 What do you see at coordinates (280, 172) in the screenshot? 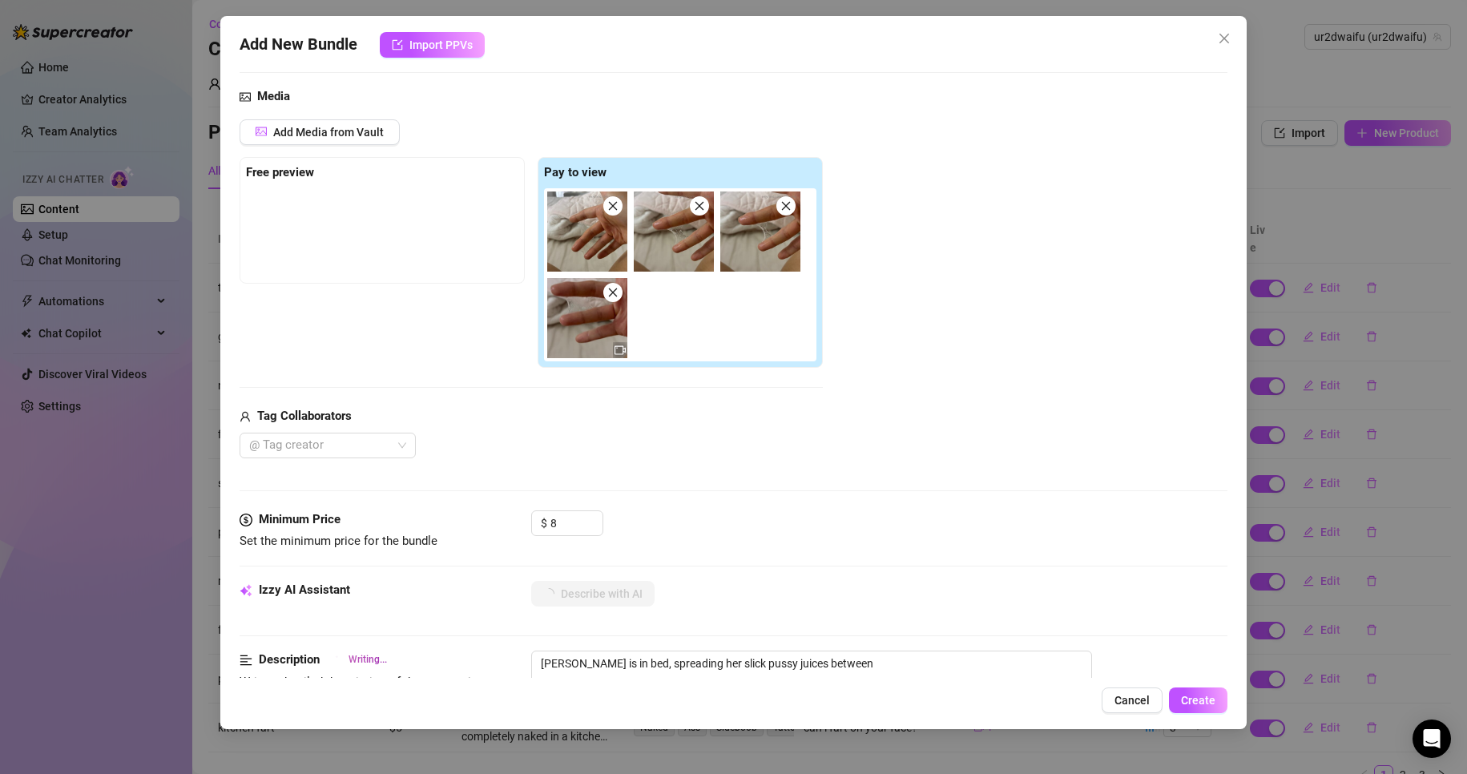
I see `strong: Free preview` at bounding box center [280, 172].